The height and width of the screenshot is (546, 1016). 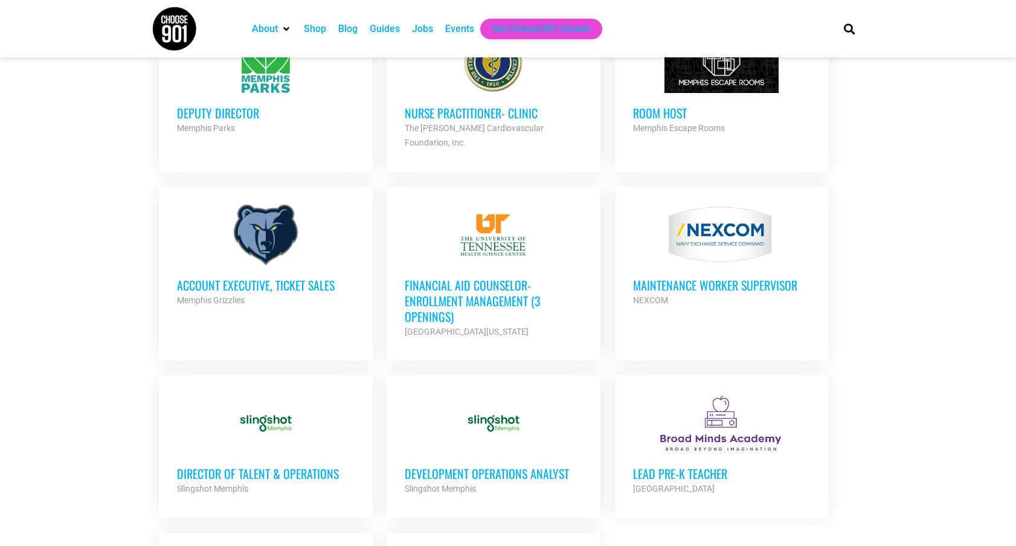 What do you see at coordinates (348, 29) in the screenshot?
I see `div: Blog` at bounding box center [348, 29].